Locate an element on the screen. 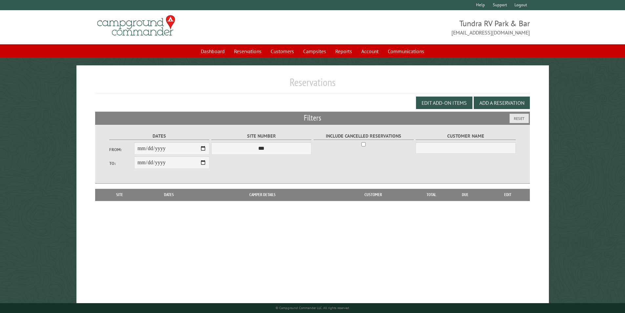 This screenshot has width=625, height=313. th: Customer is located at coordinates (373, 195).